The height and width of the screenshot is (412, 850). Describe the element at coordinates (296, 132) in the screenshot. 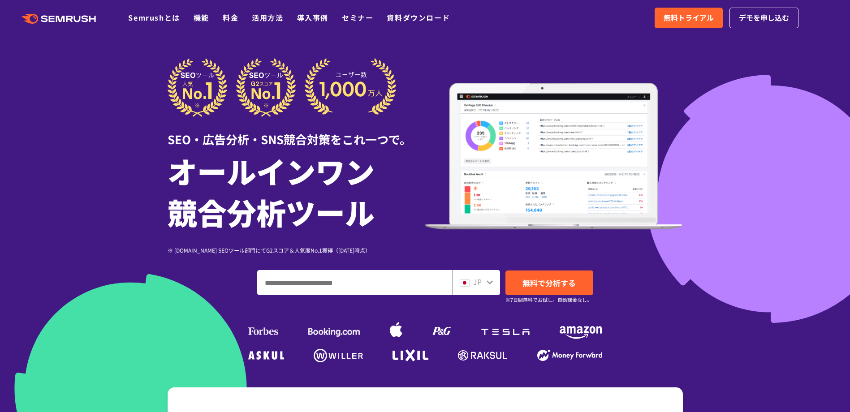

I see `div: SEO・広告分析・SNS競合対策をこれ一つで。` at that location.